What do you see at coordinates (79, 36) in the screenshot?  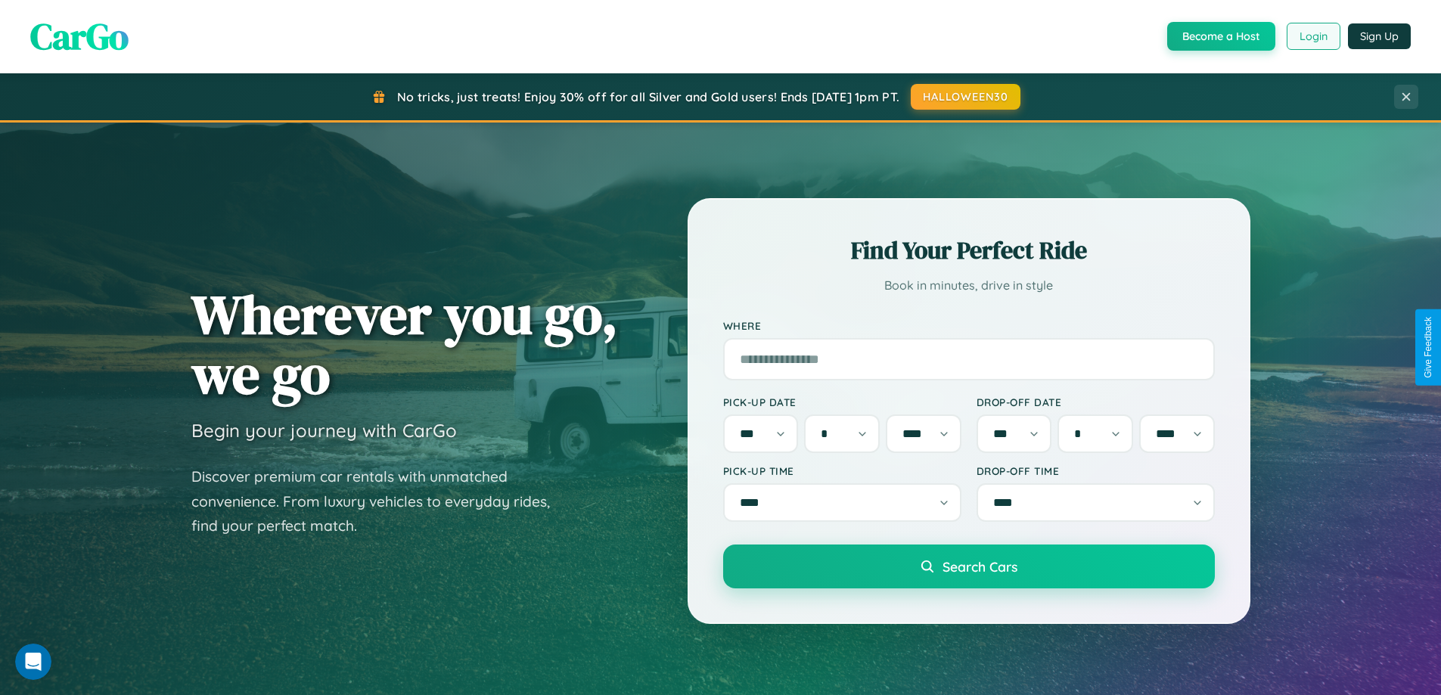 I see `span: CarGo` at bounding box center [79, 36].